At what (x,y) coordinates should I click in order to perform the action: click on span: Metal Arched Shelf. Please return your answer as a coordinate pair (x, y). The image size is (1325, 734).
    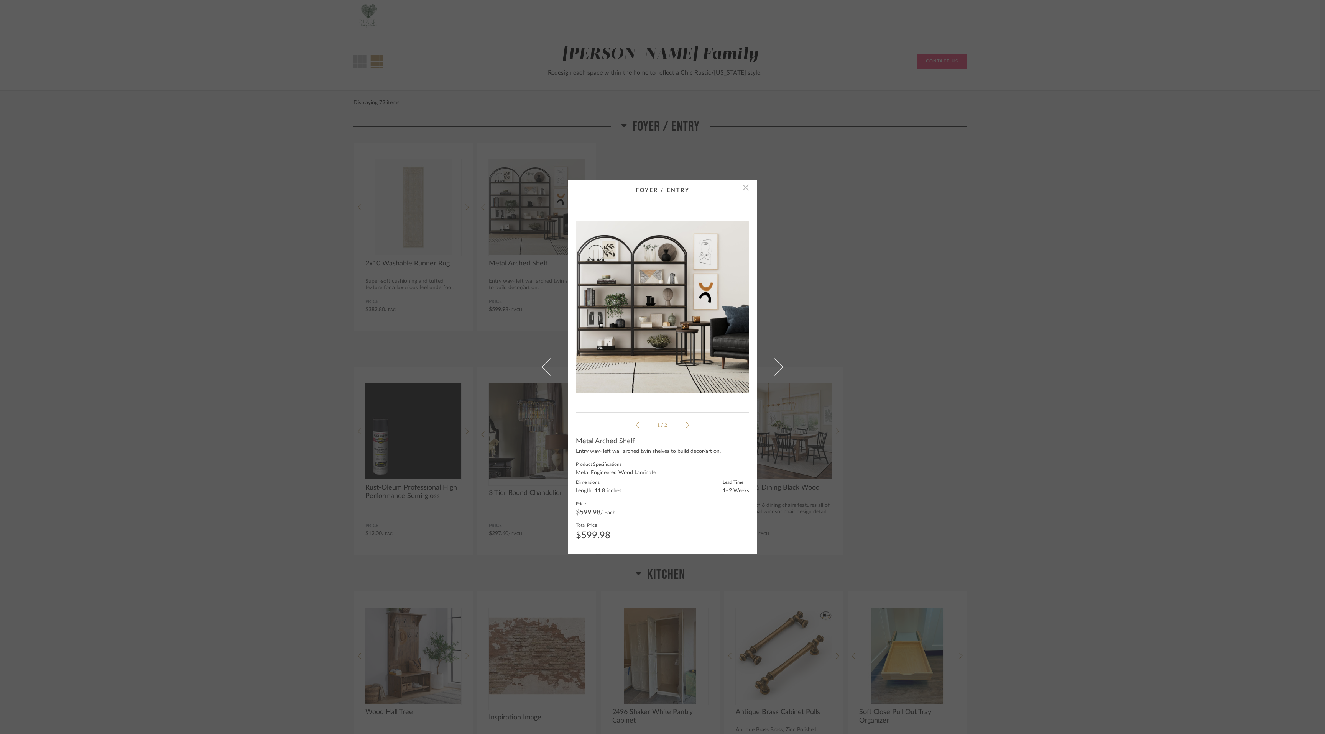
    Looking at the image, I should click on (605, 442).